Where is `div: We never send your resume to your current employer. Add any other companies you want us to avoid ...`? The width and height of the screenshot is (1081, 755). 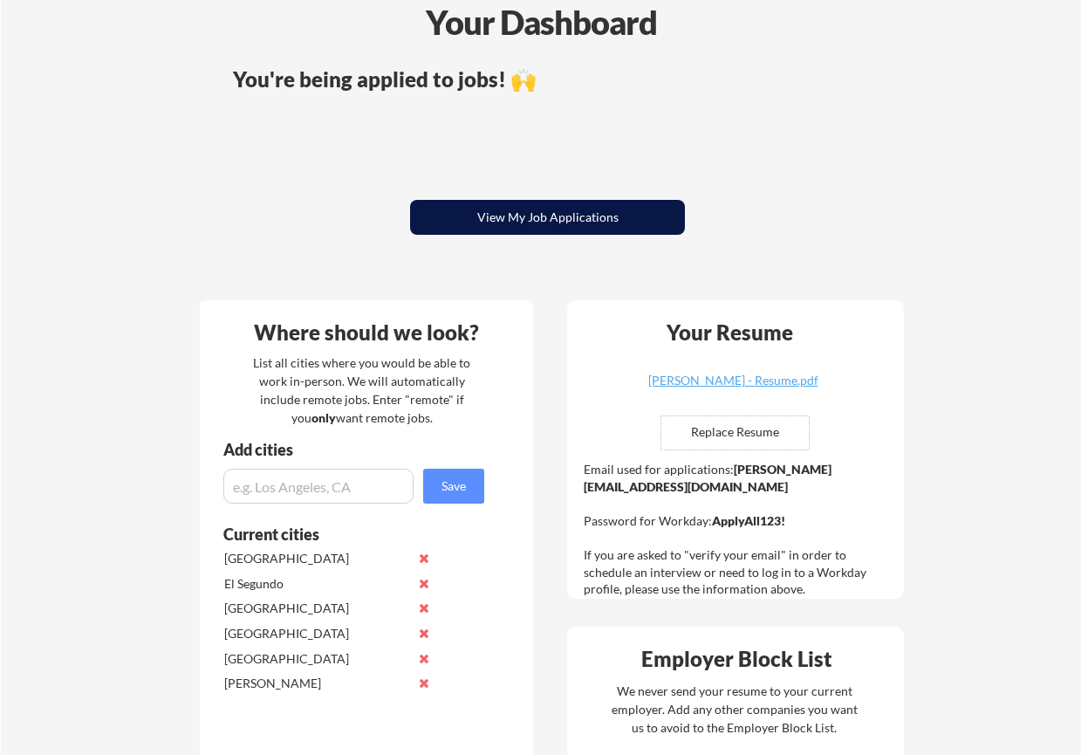
div: We never send your resume to your current employer. Add any other companies you want us to avoid ... is located at coordinates (734, 708).